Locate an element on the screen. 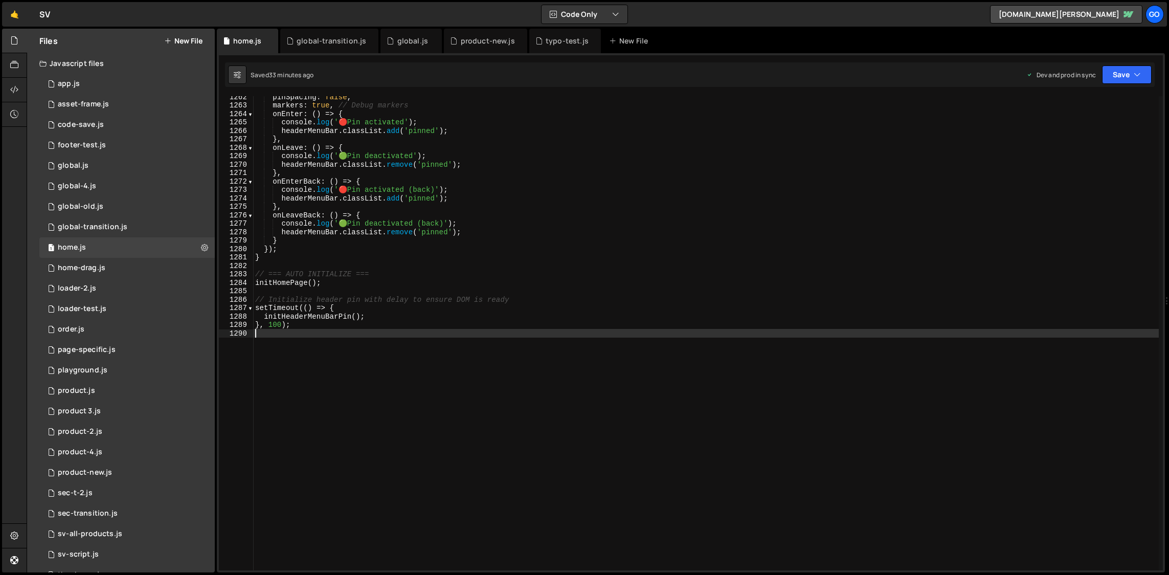  div: 1262 is located at coordinates (236, 97).